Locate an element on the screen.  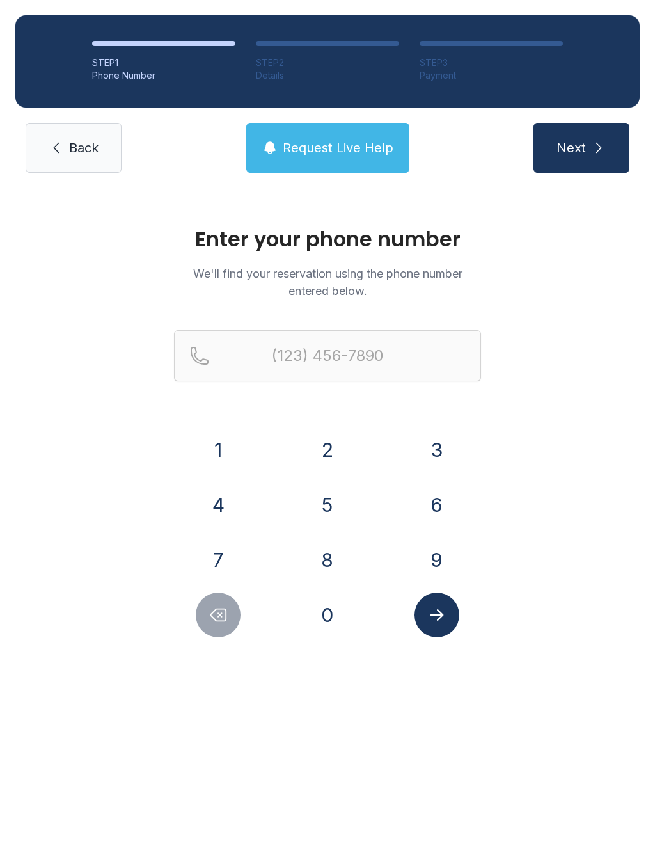
h1: Enter your phone number is located at coordinates (327, 239).